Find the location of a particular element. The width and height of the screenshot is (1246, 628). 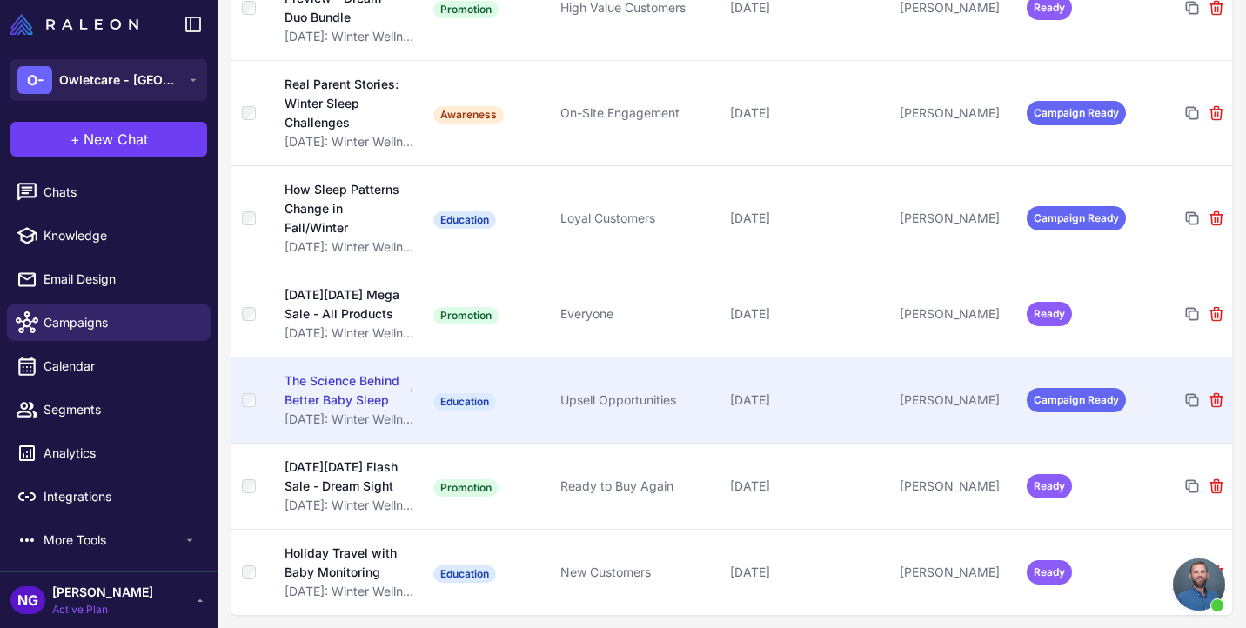

span: Campaigns is located at coordinates (120, 323).